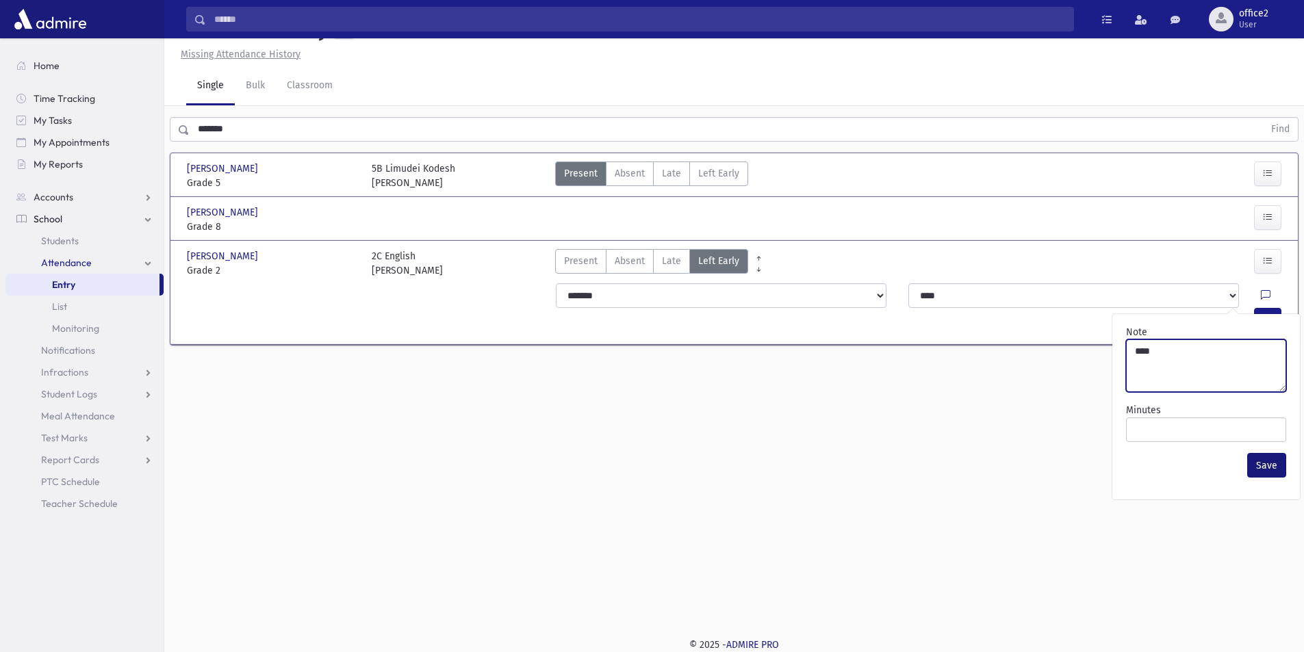  I want to click on a: Time Tracking, so click(84, 99).